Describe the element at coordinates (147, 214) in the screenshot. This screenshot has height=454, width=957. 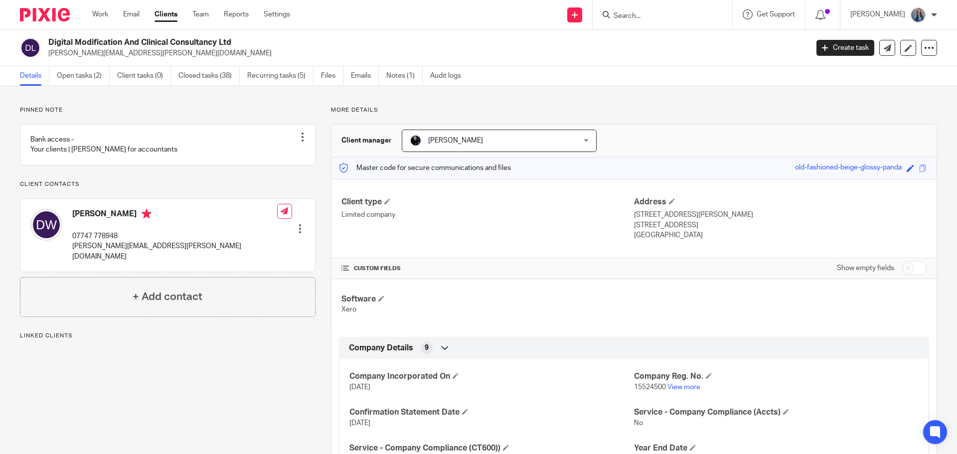
I see `i: Primary` at that location.